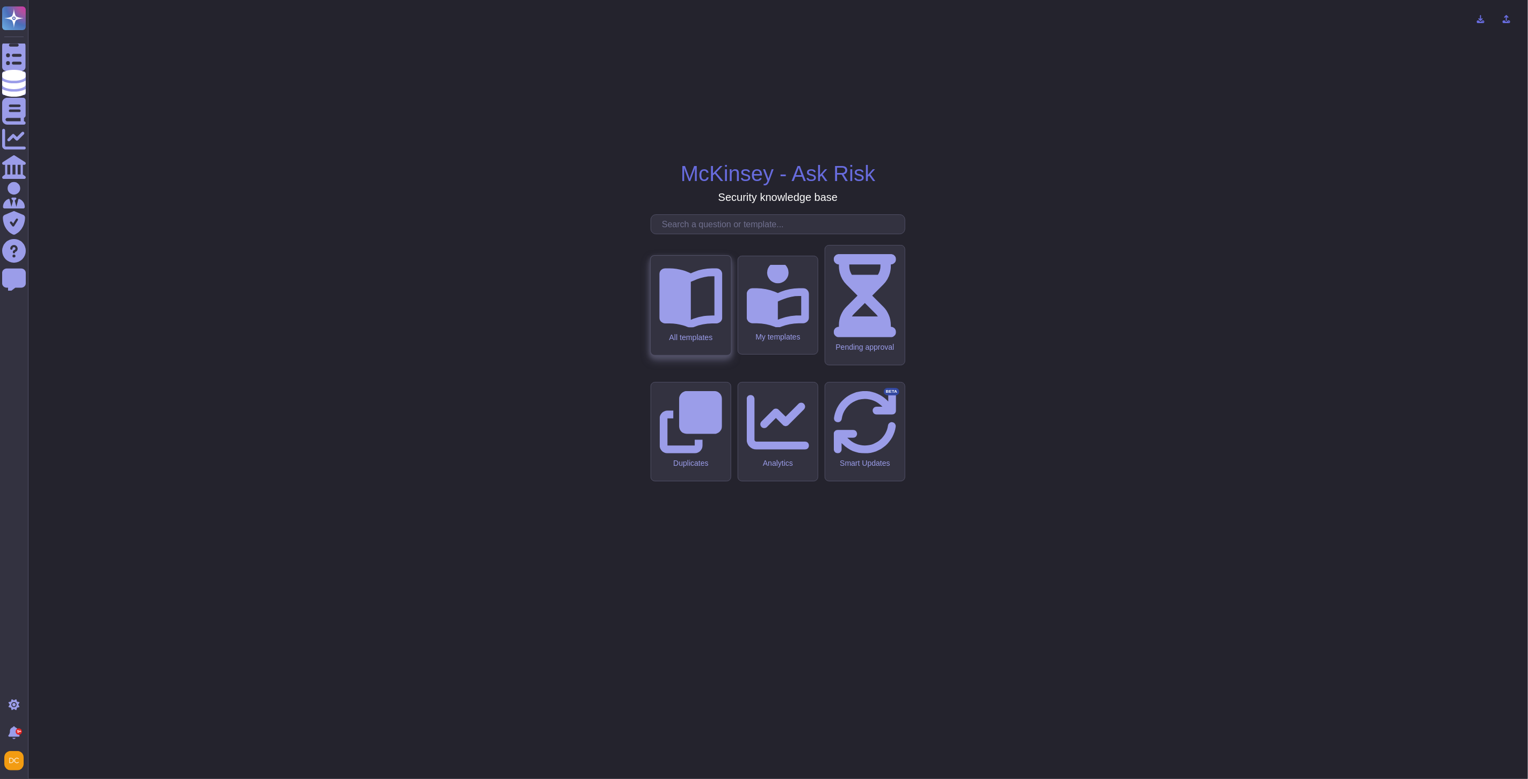 This screenshot has width=1528, height=779. What do you see at coordinates (865, 347) in the screenshot?
I see `div: Pending approval` at bounding box center [865, 347].